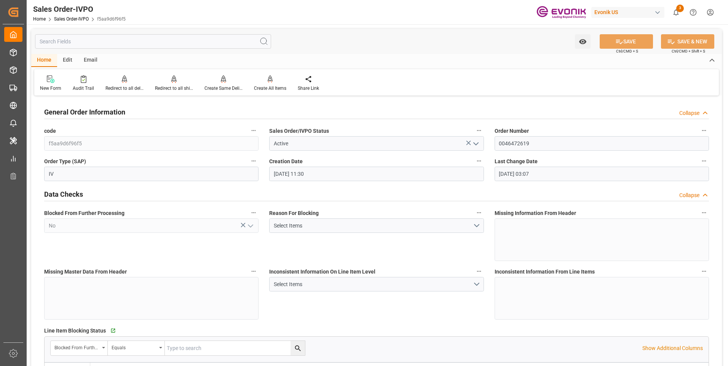 The width and height of the screenshot is (728, 366). Describe the element at coordinates (153, 41) in the screenshot. I see `input: Search Fields` at that location.